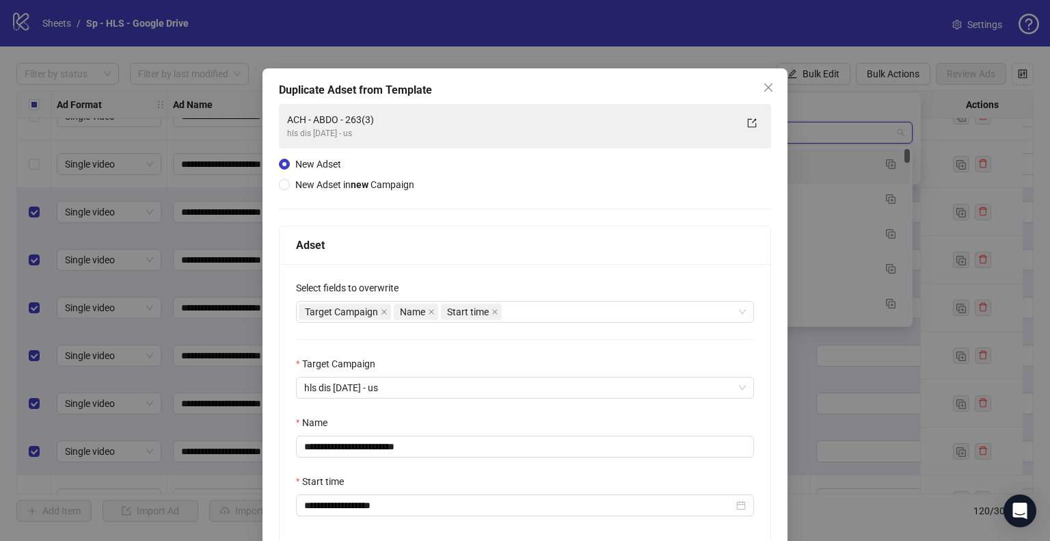 This screenshot has height=541, width=1050. What do you see at coordinates (525, 245) in the screenshot?
I see `div: Adset` at bounding box center [525, 245].